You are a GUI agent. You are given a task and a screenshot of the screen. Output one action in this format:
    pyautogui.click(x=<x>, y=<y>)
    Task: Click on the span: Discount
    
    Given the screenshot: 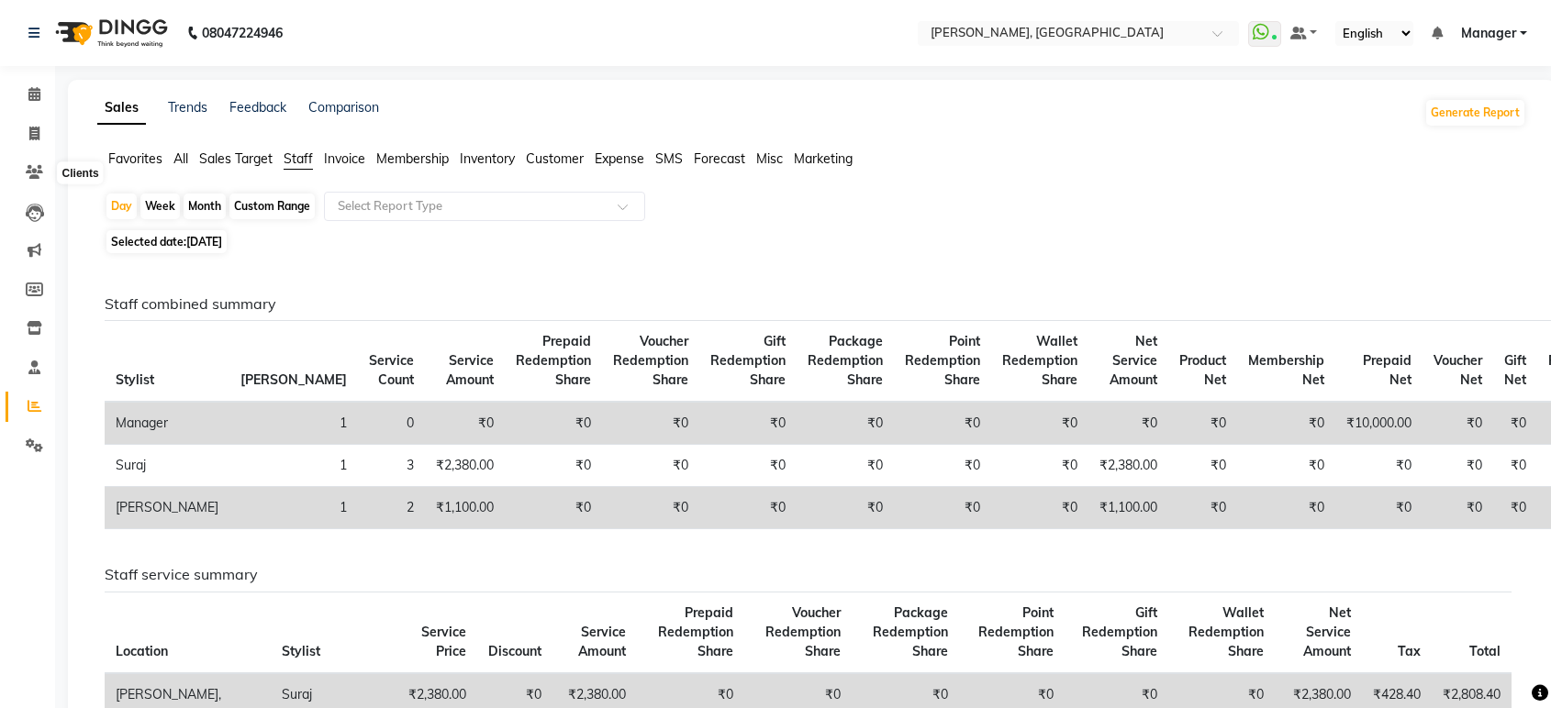 What is the action you would take?
    pyautogui.click(x=515, y=651)
    